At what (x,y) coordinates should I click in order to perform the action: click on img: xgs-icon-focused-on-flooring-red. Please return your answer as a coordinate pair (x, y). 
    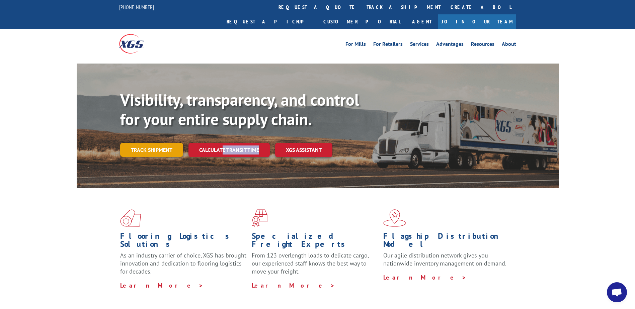
    Looking at the image, I should click on (260, 218).